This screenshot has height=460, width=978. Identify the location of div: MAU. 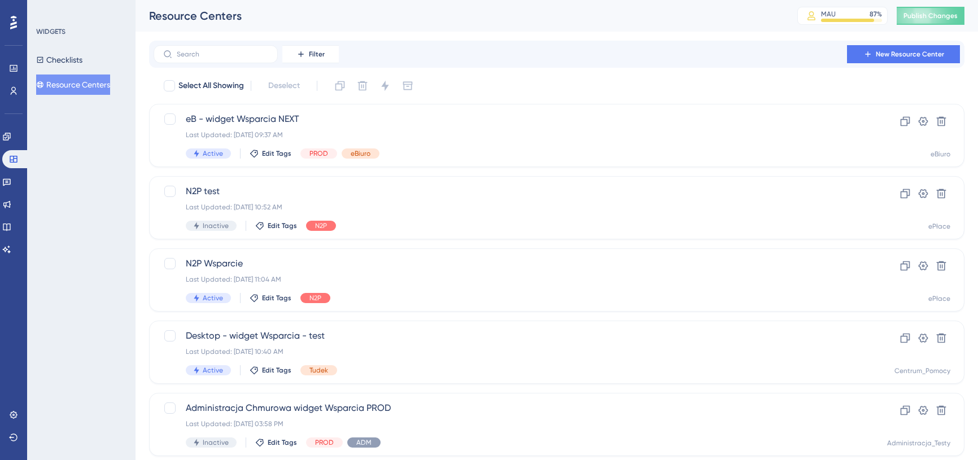
(829, 14).